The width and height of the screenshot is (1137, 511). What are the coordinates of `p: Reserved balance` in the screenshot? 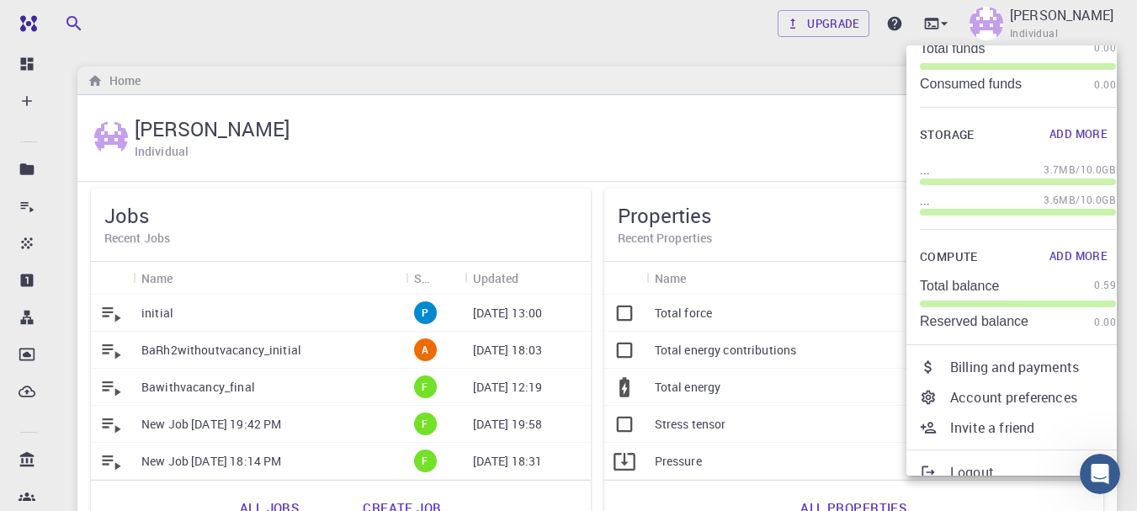 It's located at (974, 321).